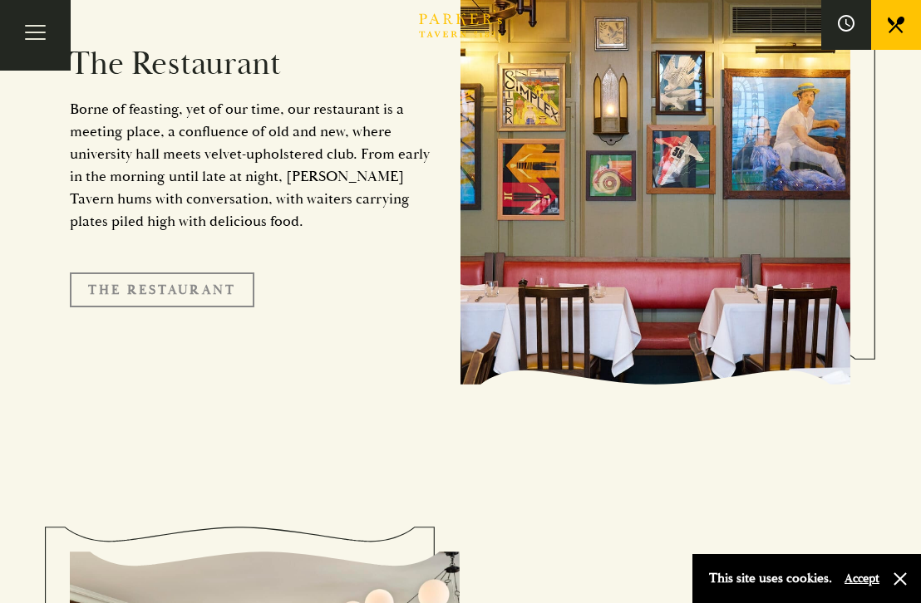  I want to click on a: The Restaurant, so click(162, 290).